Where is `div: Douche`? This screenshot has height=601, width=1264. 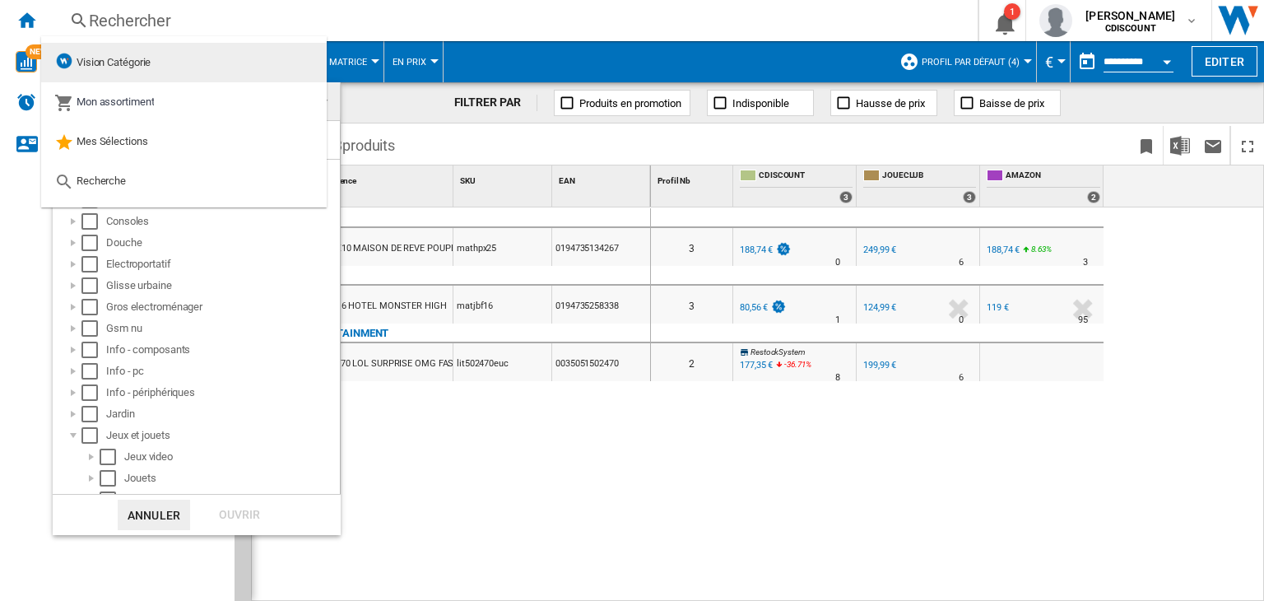
div: Douche is located at coordinates (221, 243).